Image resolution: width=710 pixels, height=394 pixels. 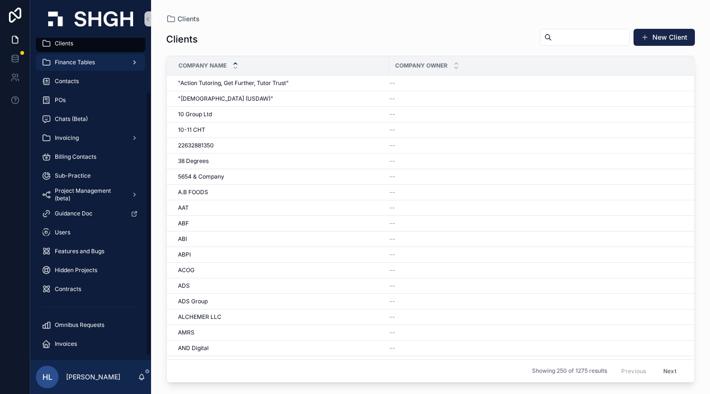 I want to click on span: Showing 250 of 1275 results, so click(x=569, y=371).